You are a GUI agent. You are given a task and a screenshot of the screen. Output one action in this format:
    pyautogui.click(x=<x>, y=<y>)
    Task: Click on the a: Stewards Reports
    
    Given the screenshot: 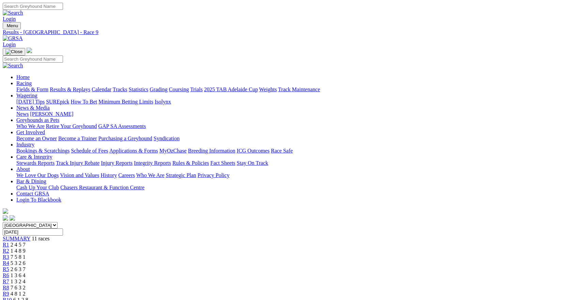 What is the action you would take?
    pyautogui.click(x=35, y=163)
    